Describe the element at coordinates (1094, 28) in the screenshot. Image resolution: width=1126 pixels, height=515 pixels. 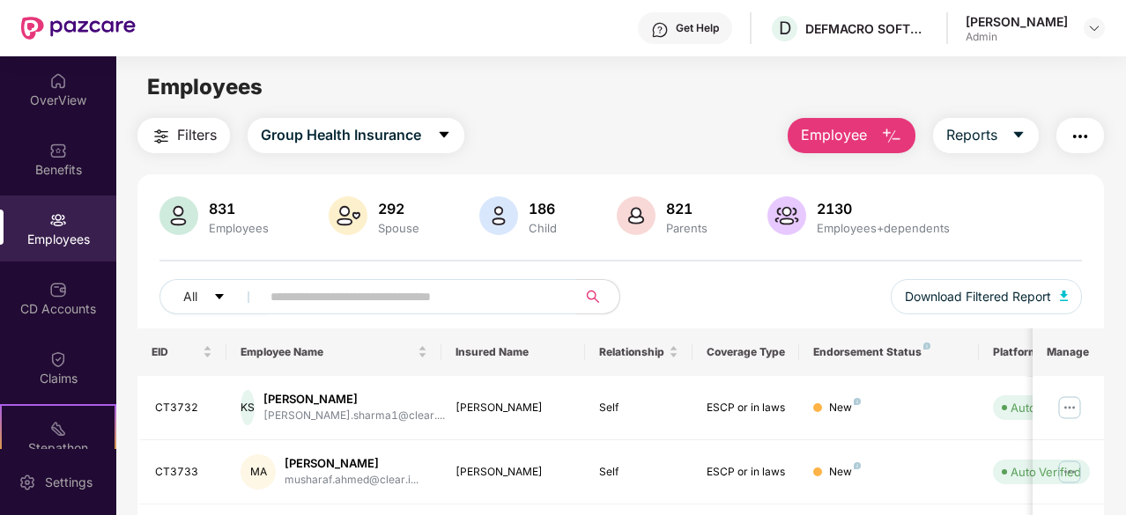
I see `img: svg+xml;base64,PHN2ZyBpZD0iRHJvcGRvd24tMzJ4MzIiIHhtbG5zPSJodHRwOi8vd3d3LnczLm9yZy8yMDAwL3N2ZyIgd2...` at that location.